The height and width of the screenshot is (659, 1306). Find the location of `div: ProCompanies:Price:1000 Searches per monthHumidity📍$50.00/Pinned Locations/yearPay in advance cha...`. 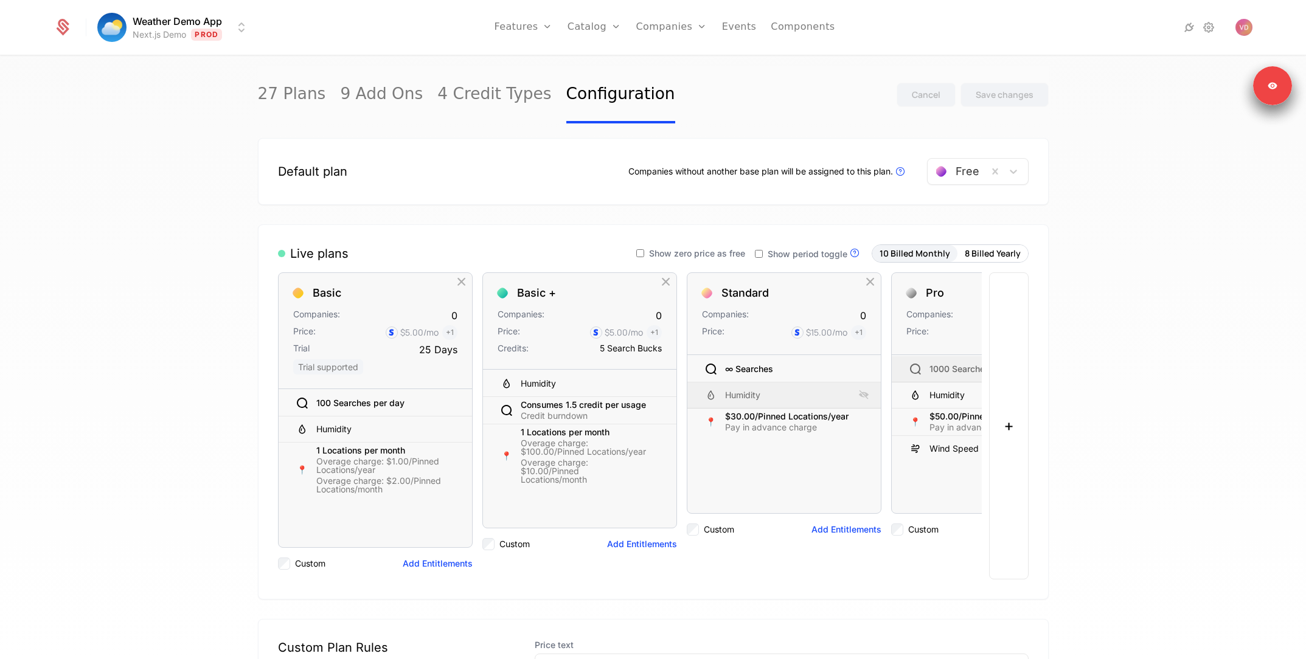

div: ProCompanies:Price:1000 Searches per monthHumidity📍$50.00/Pinned Locations/yearPay in advance cha... is located at coordinates (988, 426).